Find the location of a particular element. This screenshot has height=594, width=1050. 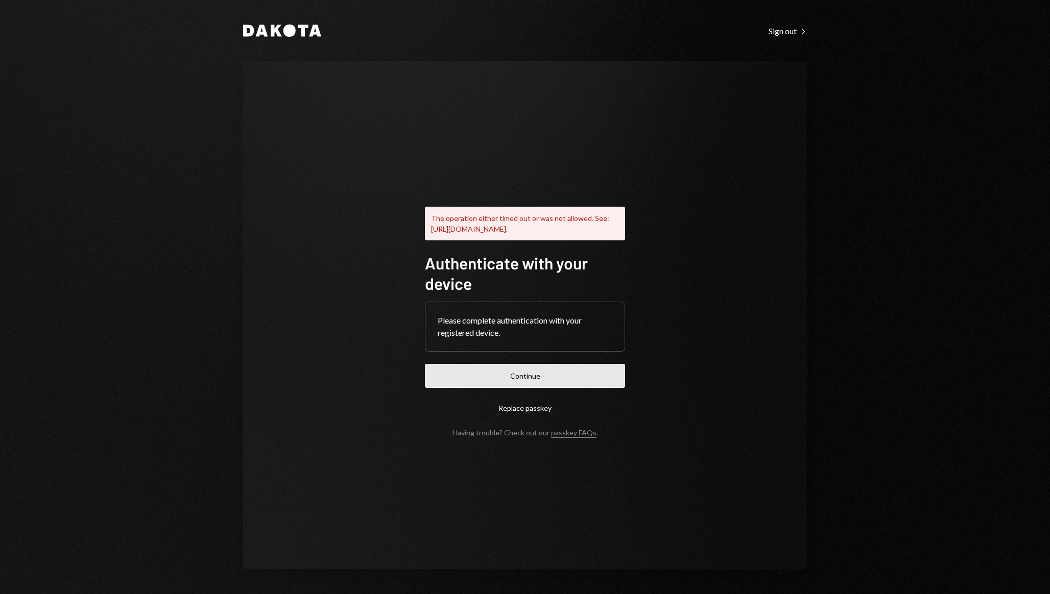

button: Replace passkey is located at coordinates (525, 408).